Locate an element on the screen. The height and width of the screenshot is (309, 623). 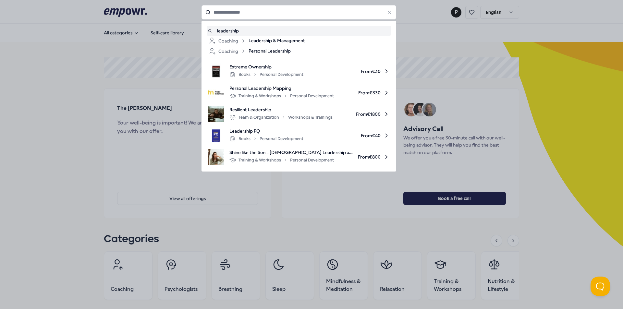
input: Search for products, categories or subcategories is located at coordinates (299, 12).